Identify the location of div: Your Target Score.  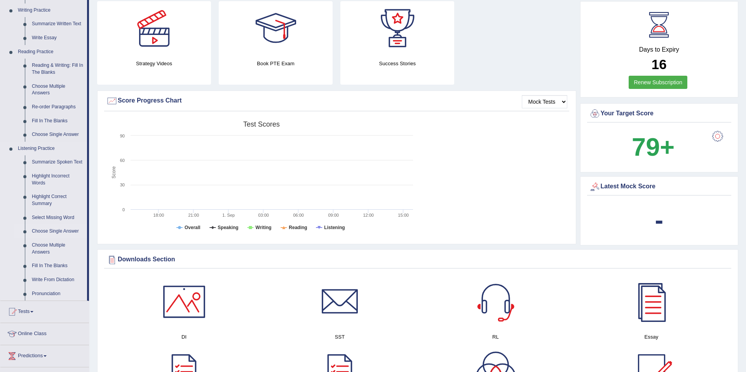
(659, 114).